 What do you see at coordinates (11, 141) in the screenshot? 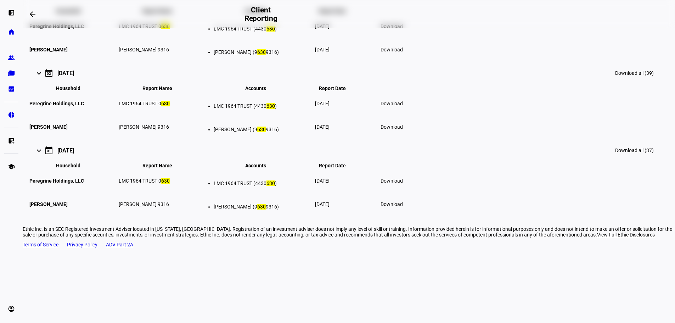
I see `eth-mat-symbol: list_alt_add` at bounding box center [11, 141].